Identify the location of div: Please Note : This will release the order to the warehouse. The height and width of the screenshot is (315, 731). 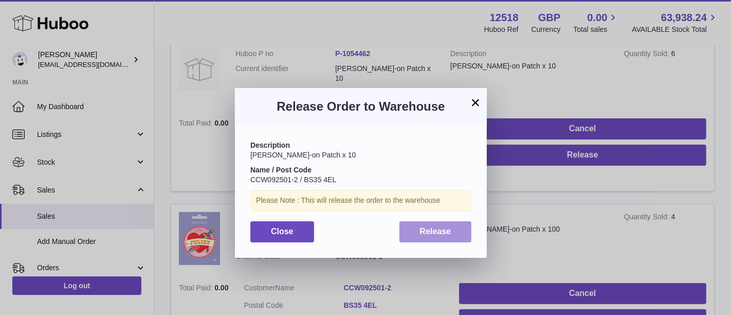
(361, 200).